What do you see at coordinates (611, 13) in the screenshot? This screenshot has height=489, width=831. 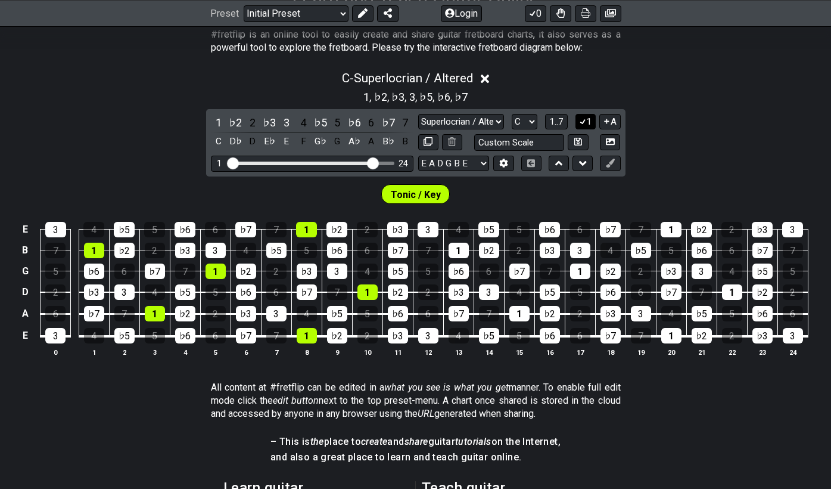 I see `button: Create image` at bounding box center [611, 13].